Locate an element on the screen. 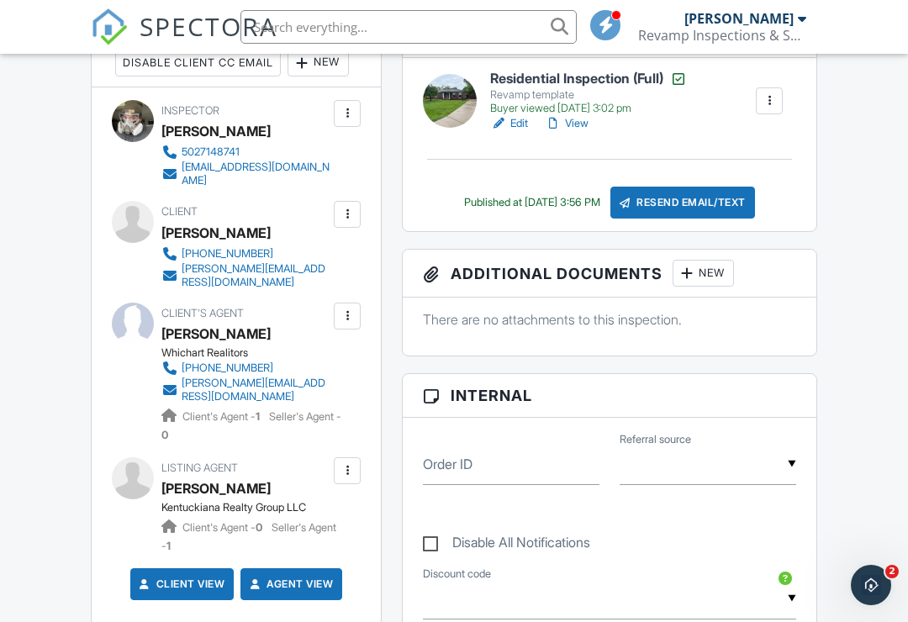 This screenshot has height=622, width=908. p: There are no attachments to this inspection. is located at coordinates (610, 320).